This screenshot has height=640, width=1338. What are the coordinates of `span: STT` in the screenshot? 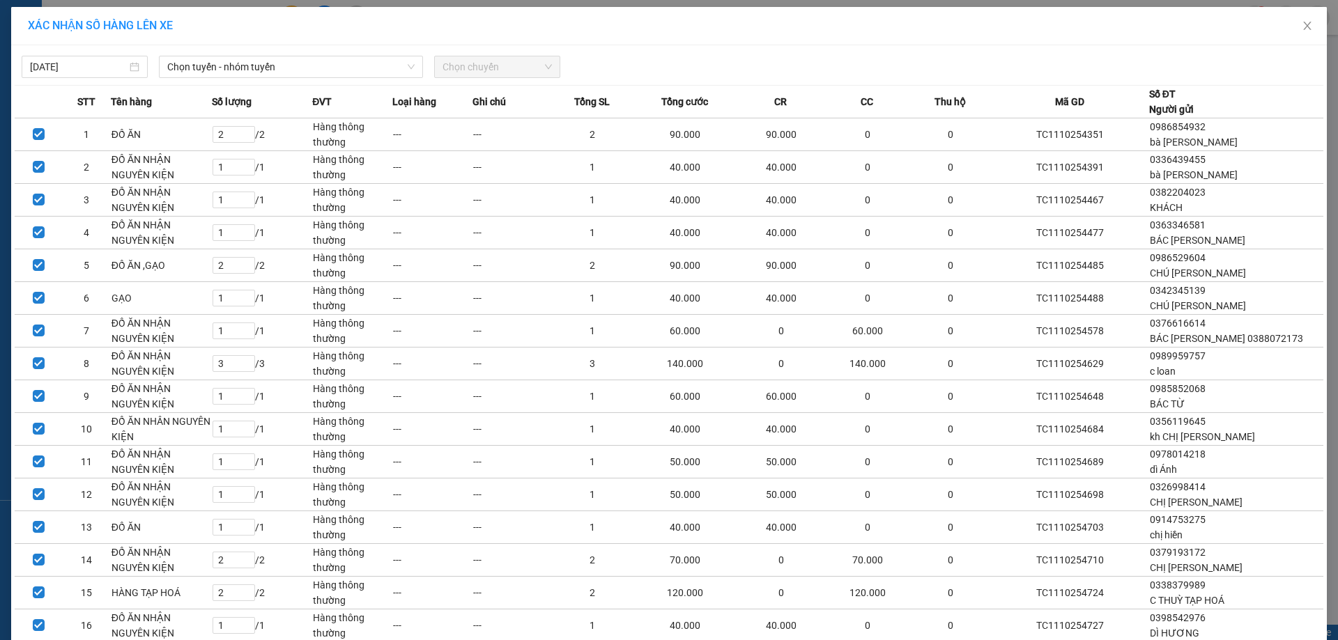 It's located at (86, 102).